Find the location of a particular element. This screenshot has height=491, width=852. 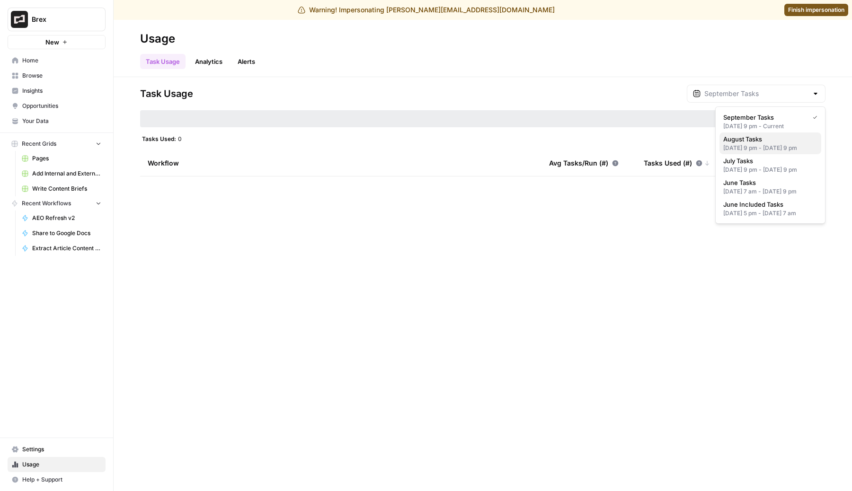

span: AEO Refresh v2 is located at coordinates (67, 218).